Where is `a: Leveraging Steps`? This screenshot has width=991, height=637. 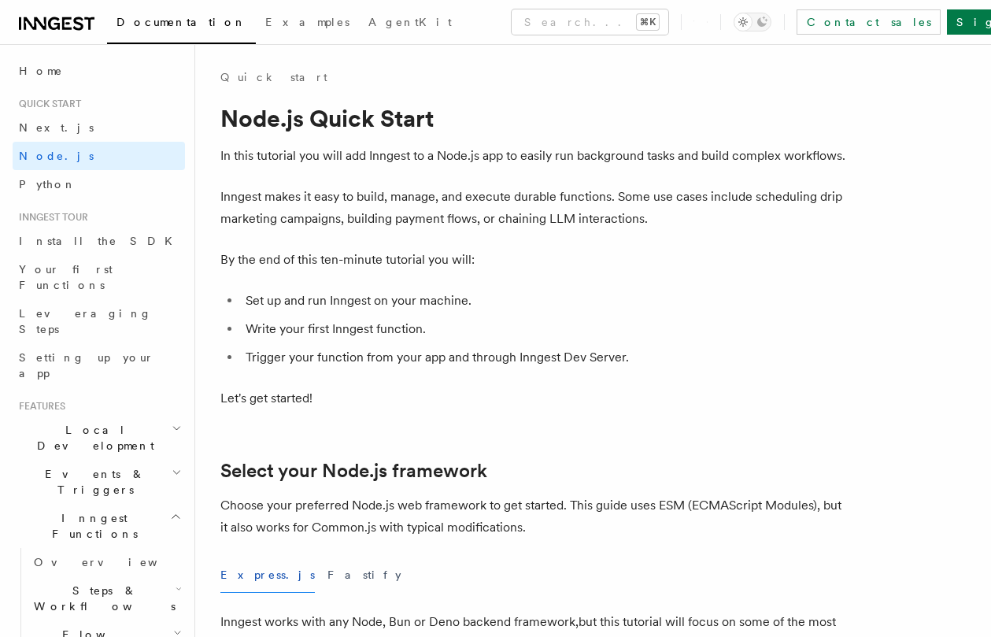
a: Leveraging Steps is located at coordinates (98, 321).